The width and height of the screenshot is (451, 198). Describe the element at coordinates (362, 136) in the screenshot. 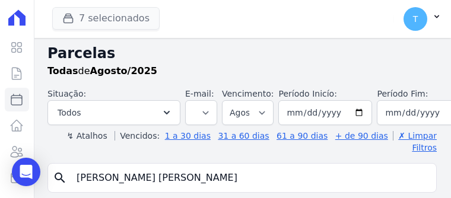

I see `a: + de 90 dias` at that location.